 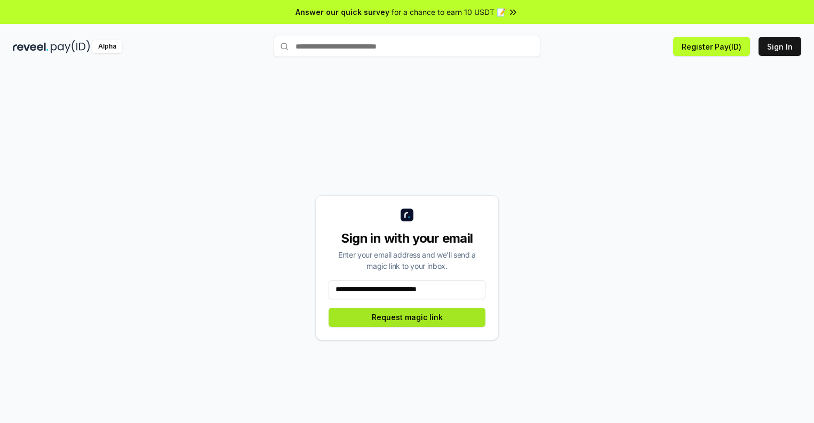 What do you see at coordinates (780, 46) in the screenshot?
I see `button: Sign In` at bounding box center [780, 46].